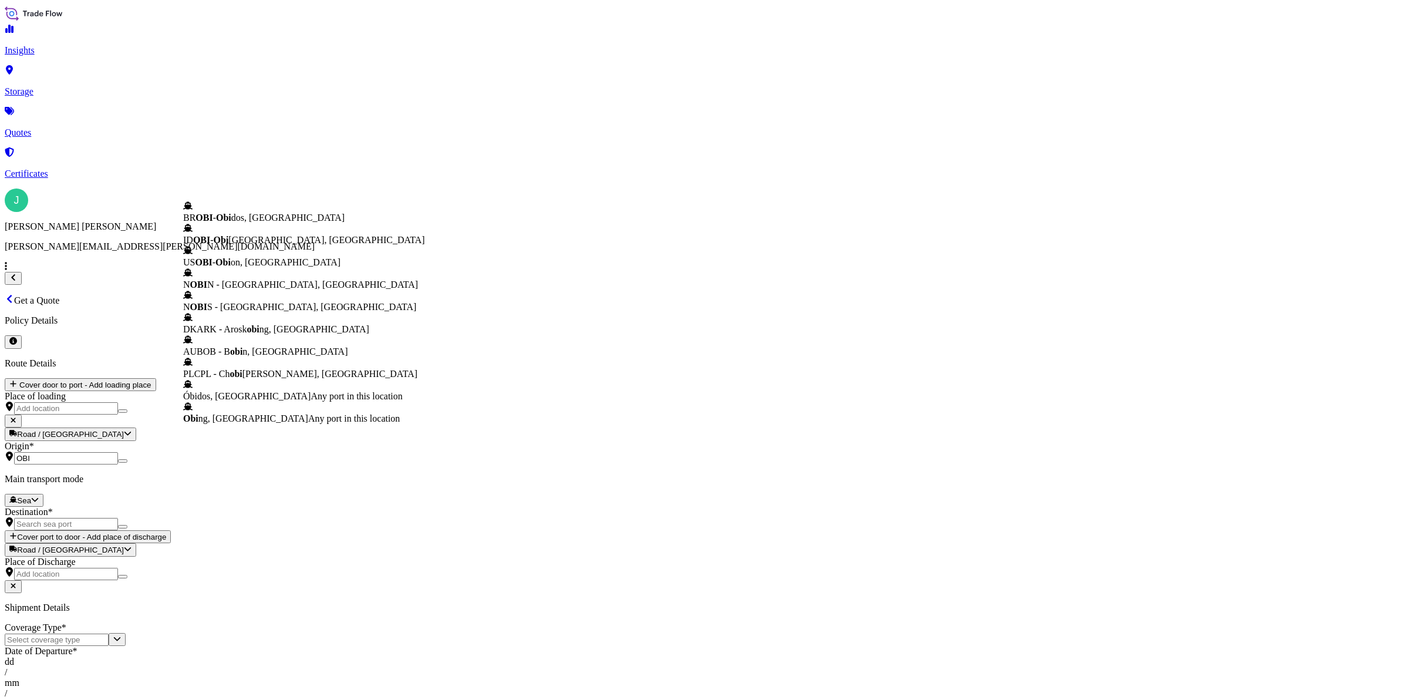 This screenshot has height=700, width=1403. I want to click on p: Quotes, so click(701, 133).